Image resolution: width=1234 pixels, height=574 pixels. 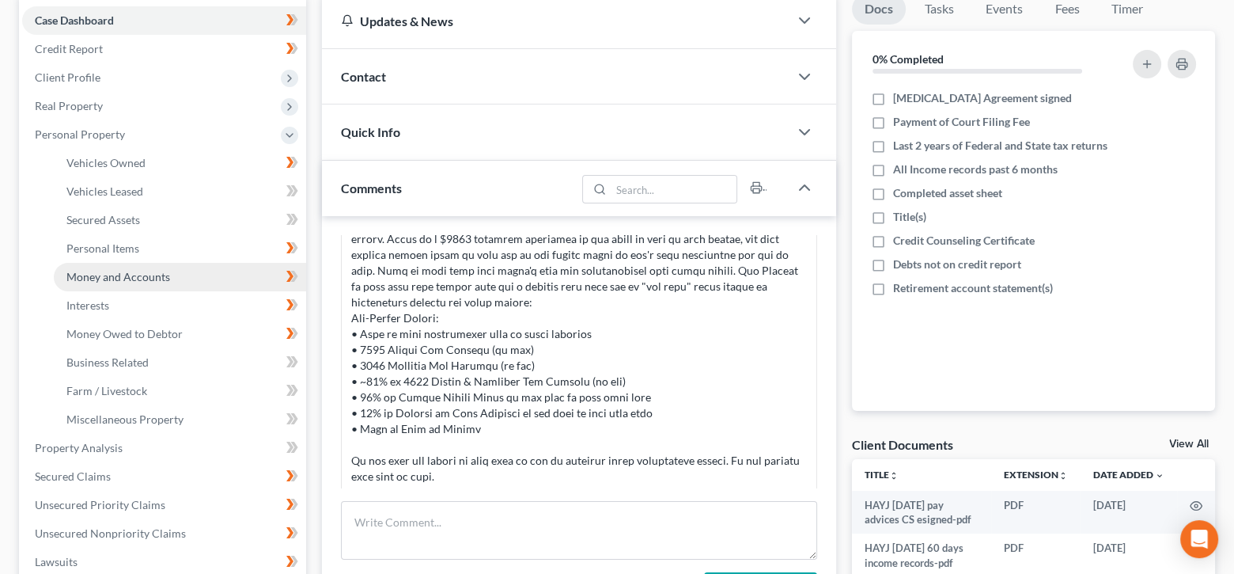 What do you see at coordinates (164, 21) in the screenshot?
I see `a: Case Dashboard` at bounding box center [164, 21].